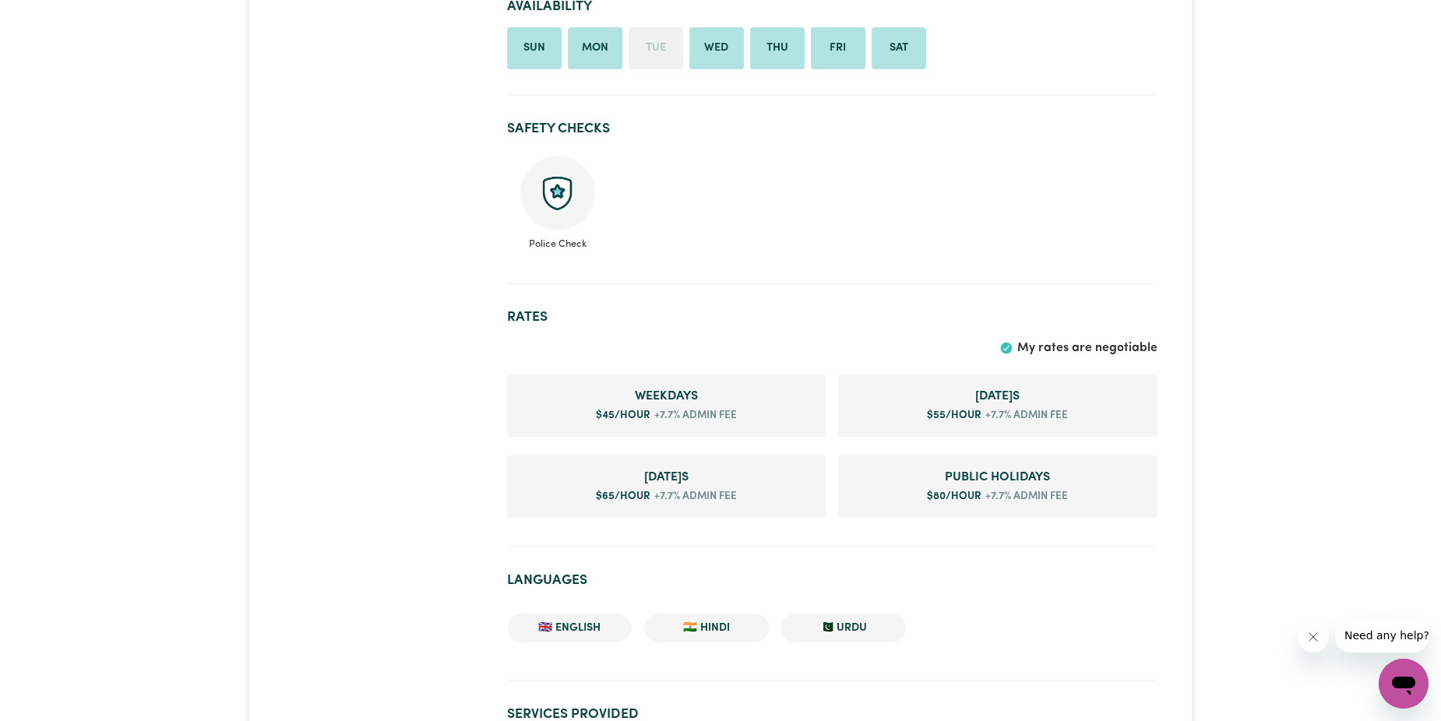  Describe the element at coordinates (666, 477) in the screenshot. I see `span: Sunday rate` at that location.